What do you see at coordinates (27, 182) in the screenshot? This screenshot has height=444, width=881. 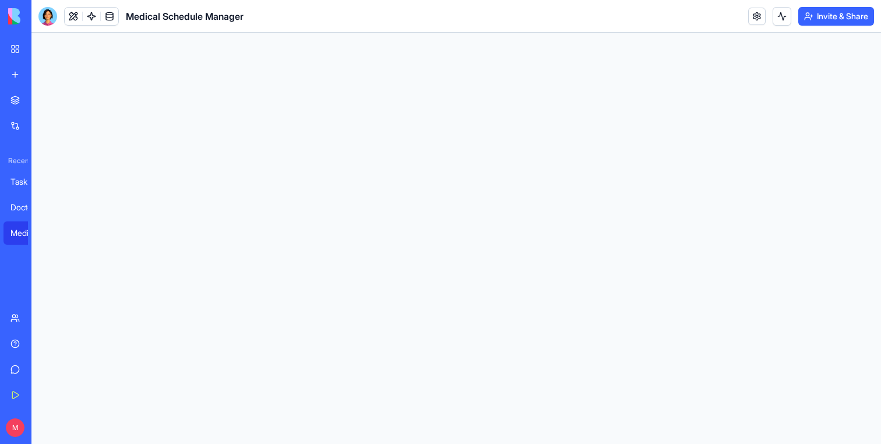 I see `a: Task Manager` at bounding box center [27, 182].